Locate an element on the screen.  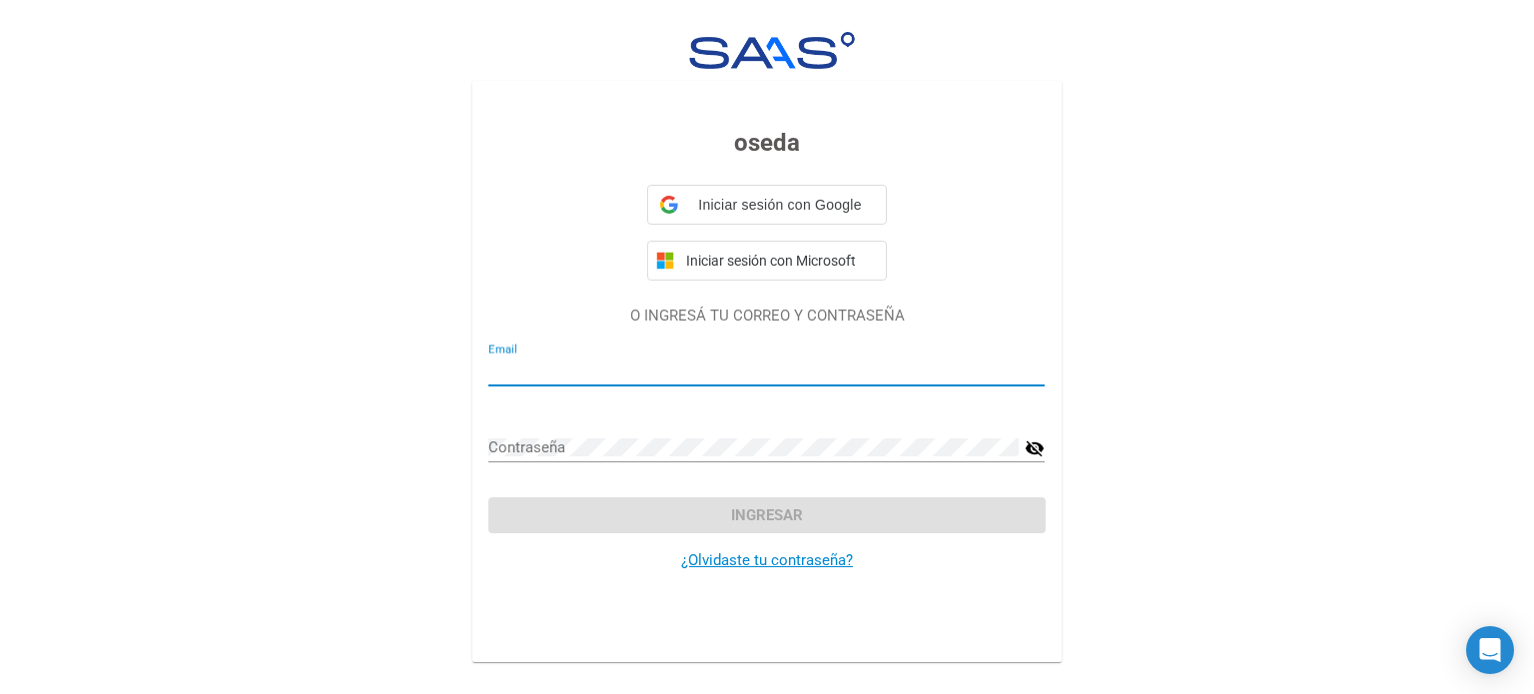
span: Iniciar sesión con Microsoft is located at coordinates (780, 261).